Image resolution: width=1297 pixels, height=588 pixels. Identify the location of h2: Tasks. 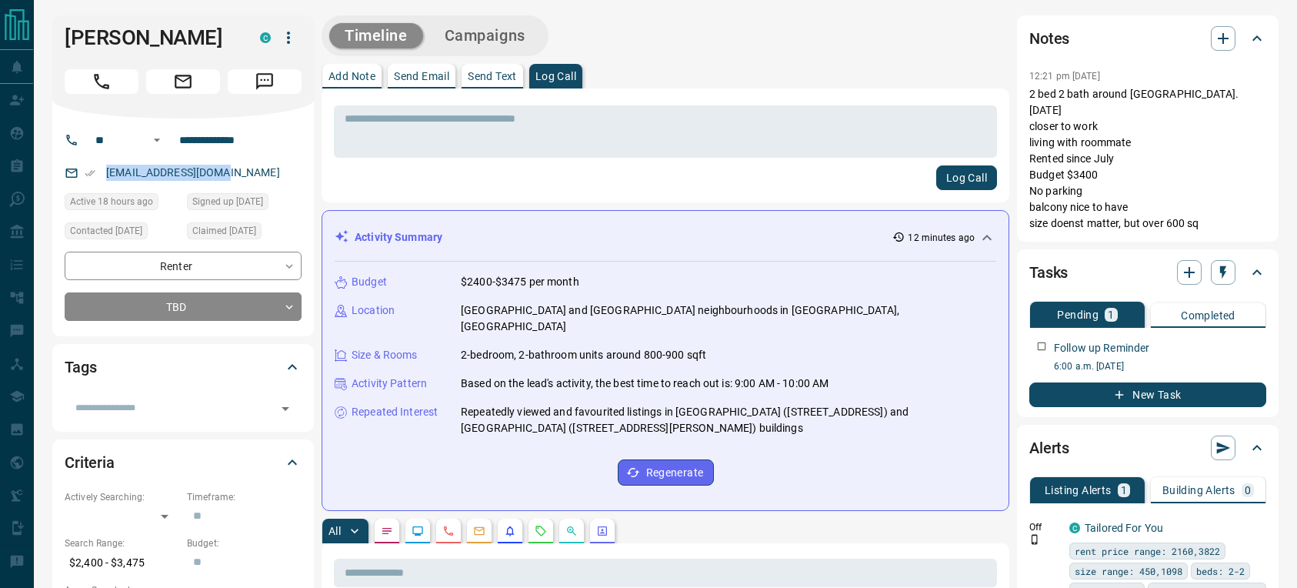
(1048, 272).